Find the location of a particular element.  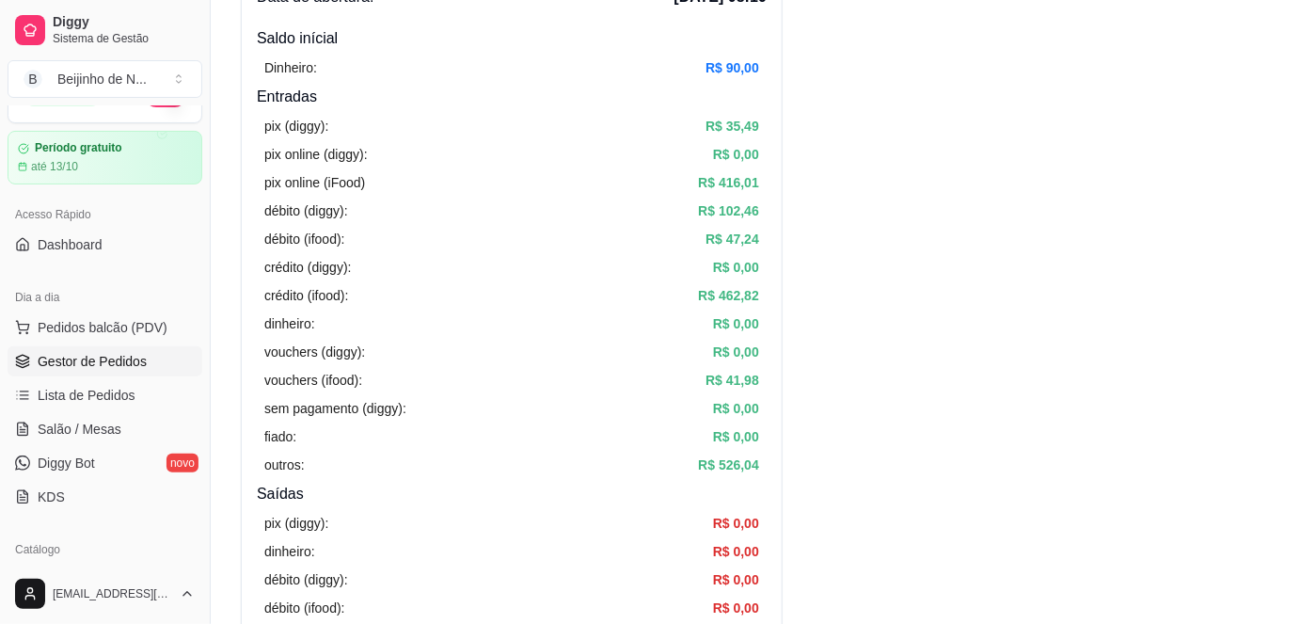

article: vouchers (ifood): is located at coordinates (313, 380).